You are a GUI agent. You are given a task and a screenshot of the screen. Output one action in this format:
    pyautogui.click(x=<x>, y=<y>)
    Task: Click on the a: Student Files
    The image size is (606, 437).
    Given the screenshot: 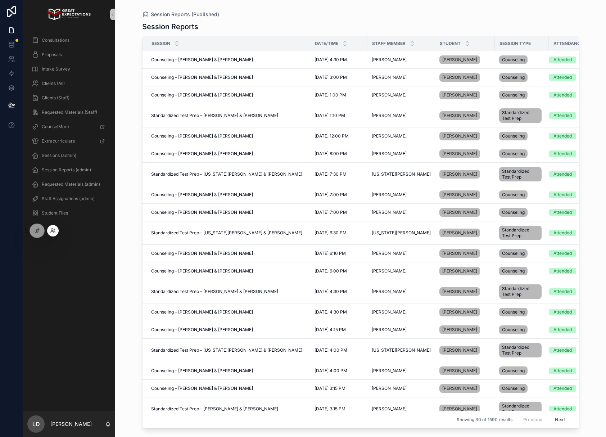 What is the action you would take?
    pyautogui.click(x=69, y=213)
    